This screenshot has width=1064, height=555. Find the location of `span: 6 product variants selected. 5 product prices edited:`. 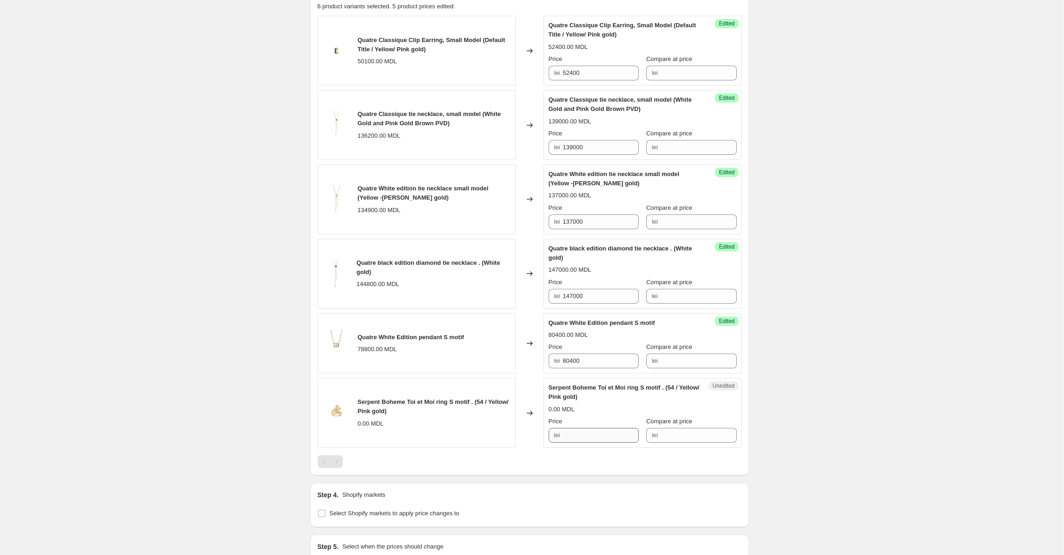

span: 6 product variants selected. 5 product prices edited: is located at coordinates (386, 6).